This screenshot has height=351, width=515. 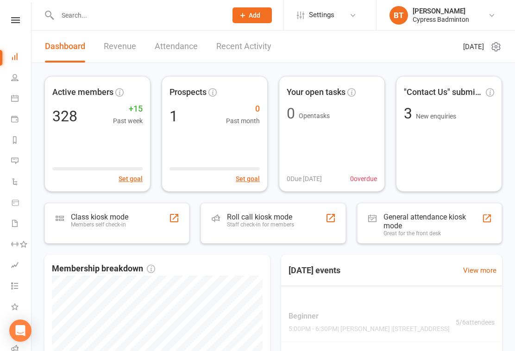 I want to click on div: Members self check-in, so click(x=100, y=225).